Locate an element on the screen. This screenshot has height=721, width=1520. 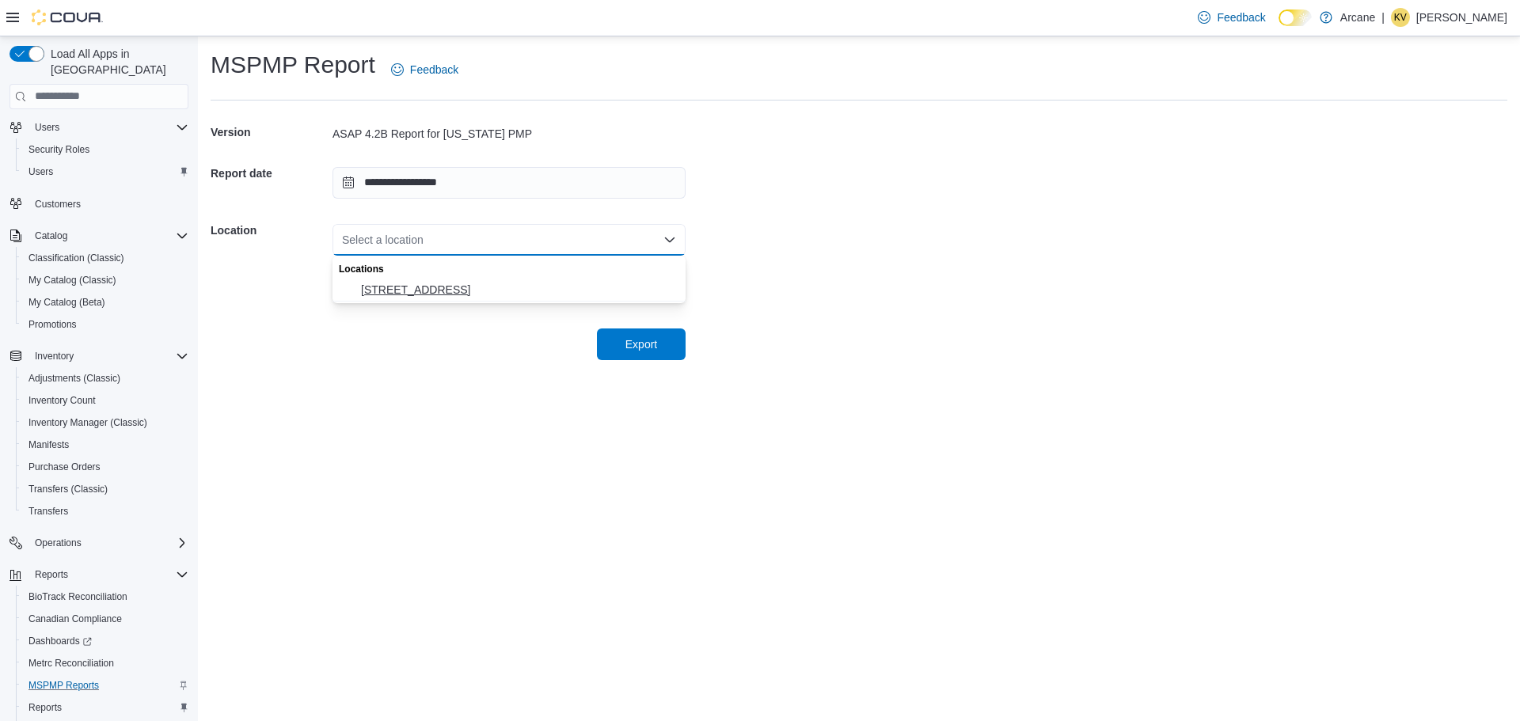
button: Canadian Compliance is located at coordinates (105, 619).